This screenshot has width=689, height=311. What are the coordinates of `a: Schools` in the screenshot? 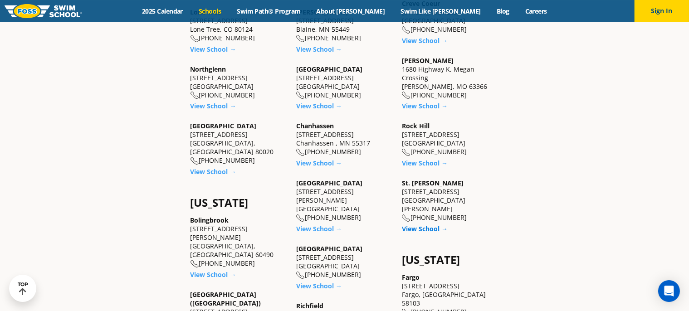 It's located at (210, 11).